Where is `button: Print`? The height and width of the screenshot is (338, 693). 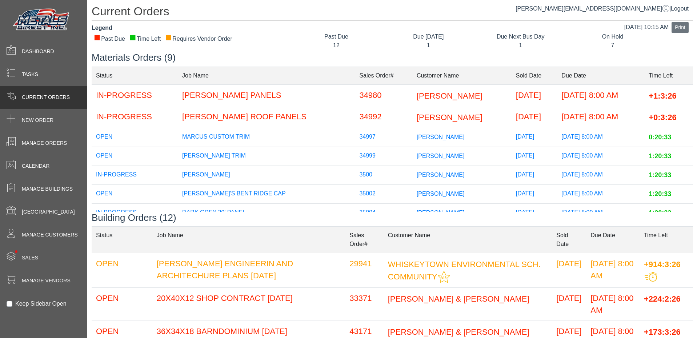
button: Print is located at coordinates (680, 27).